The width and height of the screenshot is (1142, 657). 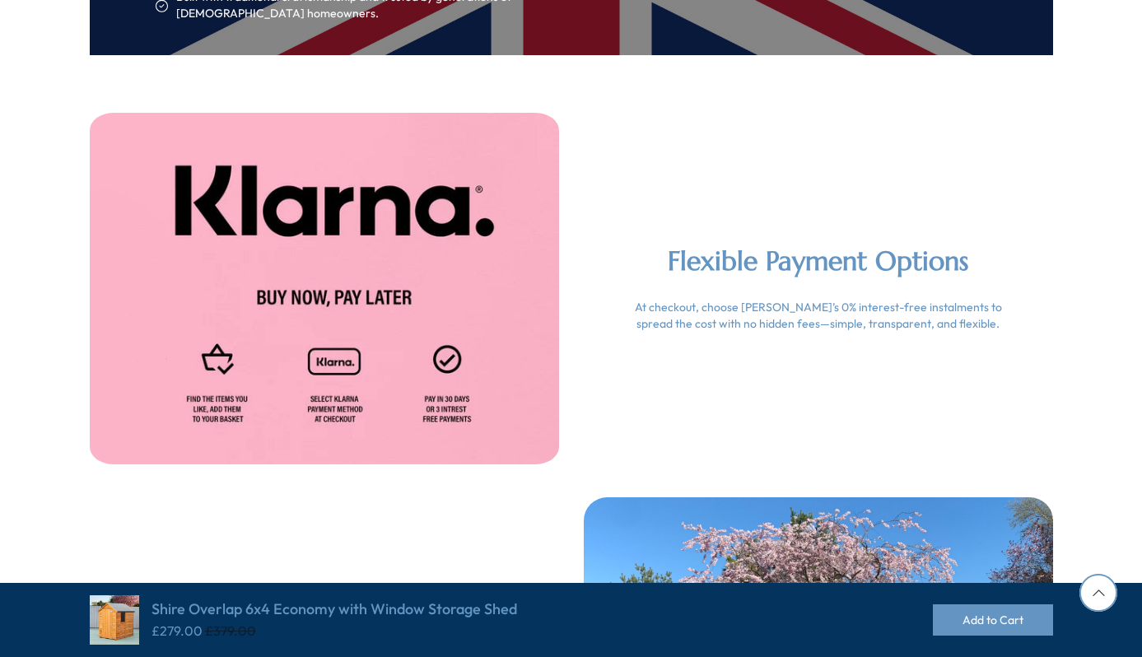 I want to click on img: Shire, so click(x=114, y=620).